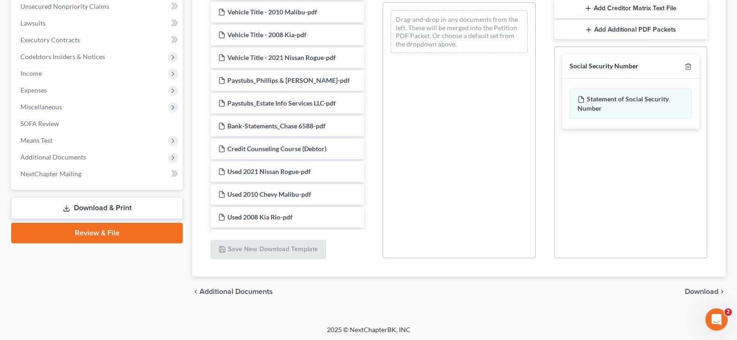 The height and width of the screenshot is (340, 737). What do you see at coordinates (98, 23) in the screenshot?
I see `a: Lawsuits` at bounding box center [98, 23].